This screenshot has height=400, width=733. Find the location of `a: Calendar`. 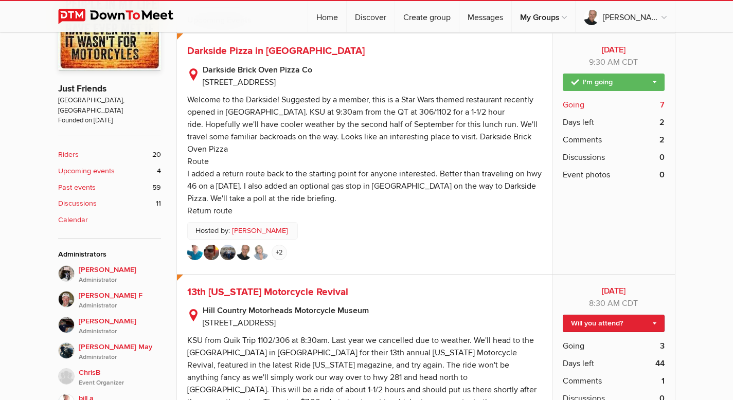

a: Calendar is located at coordinates (110, 220).